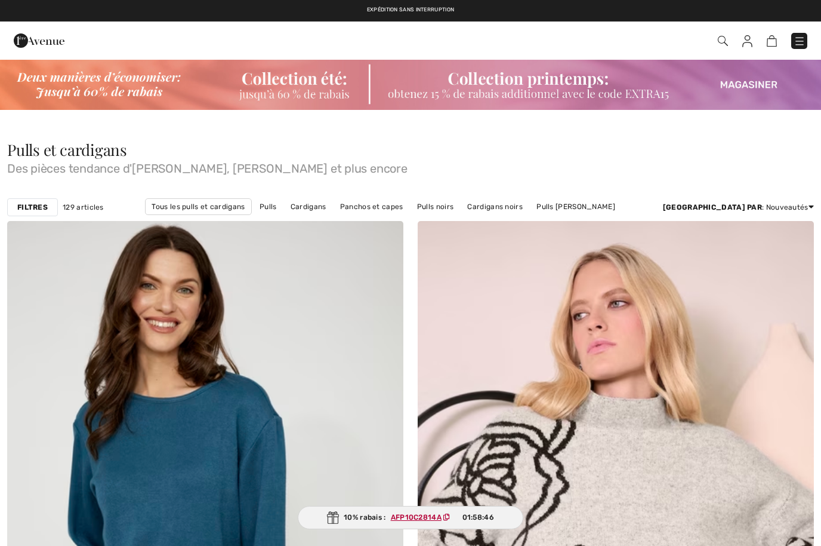  Describe the element at coordinates (39, 39) in the screenshot. I see `a: 1ère Avenue` at that location.